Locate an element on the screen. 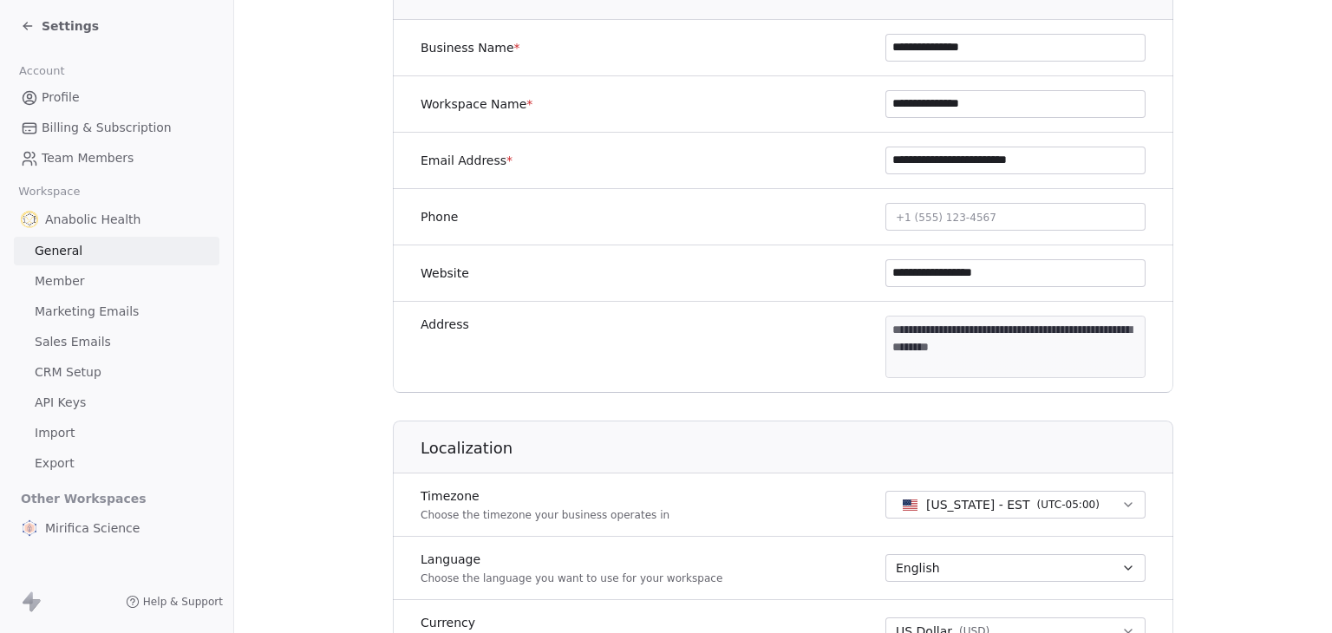 The height and width of the screenshot is (633, 1332). span: Mirifica Science is located at coordinates (92, 528).